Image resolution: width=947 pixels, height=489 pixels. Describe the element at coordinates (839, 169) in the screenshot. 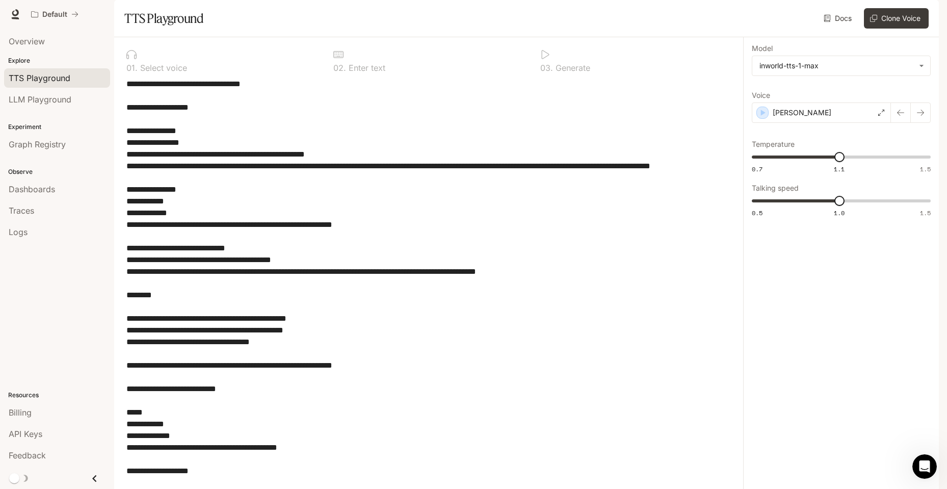

I see `span: 1.1` at that location.